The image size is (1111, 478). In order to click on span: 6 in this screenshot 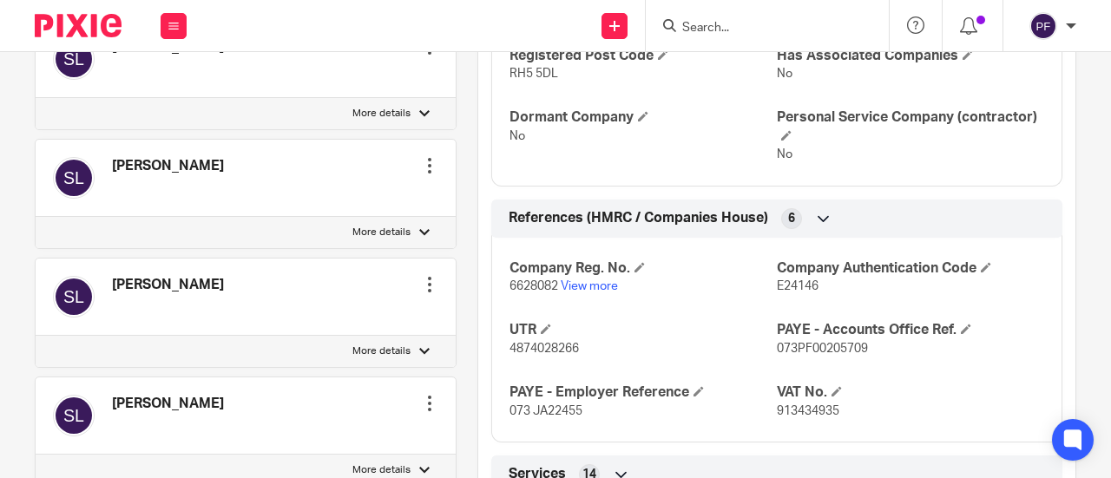, I will do `click(791, 219)`.